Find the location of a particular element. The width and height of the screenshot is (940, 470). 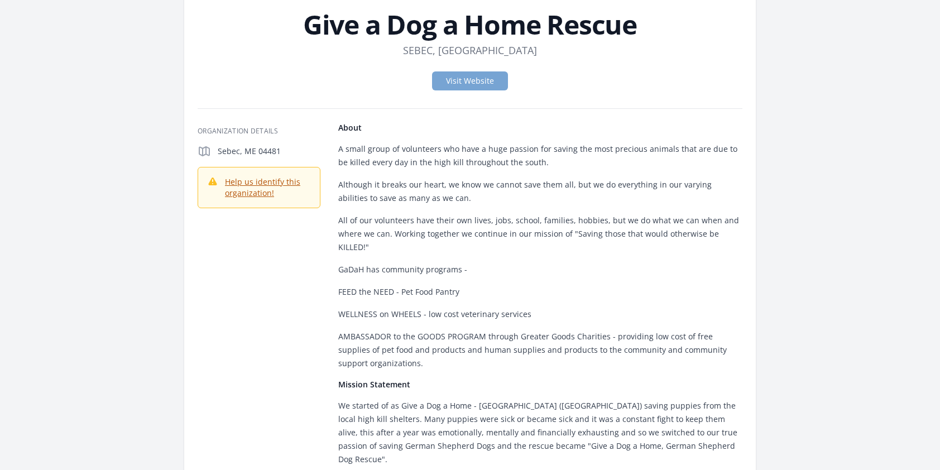

h4: About is located at coordinates (540, 128).